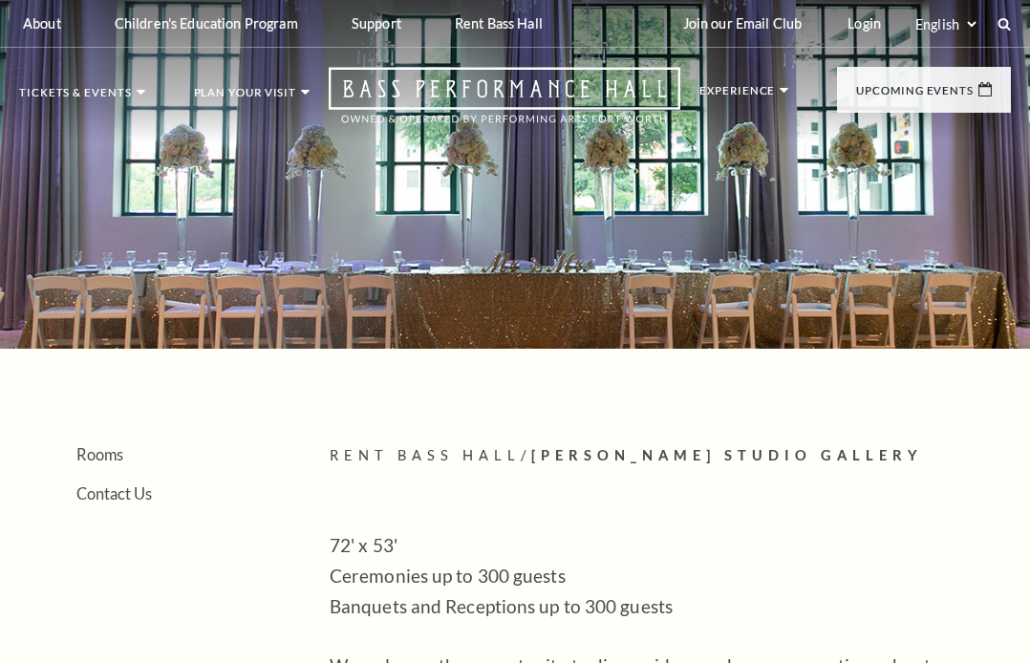  I want to click on p: 72' x 53' Ceremonies up to 300 guests Banquets and Receptions up to 300 guests, so click(640, 576).